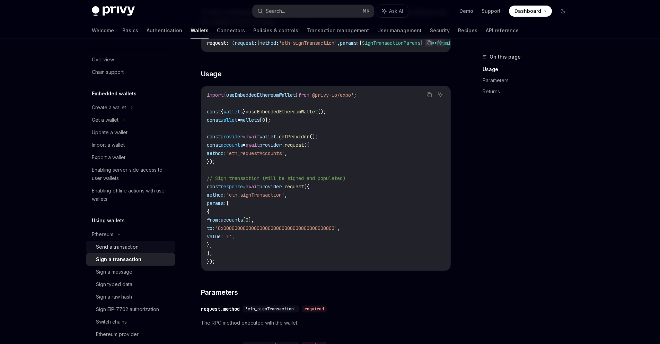  What do you see at coordinates (111, 322) in the screenshot?
I see `div: Switch chains` at bounding box center [111, 322].